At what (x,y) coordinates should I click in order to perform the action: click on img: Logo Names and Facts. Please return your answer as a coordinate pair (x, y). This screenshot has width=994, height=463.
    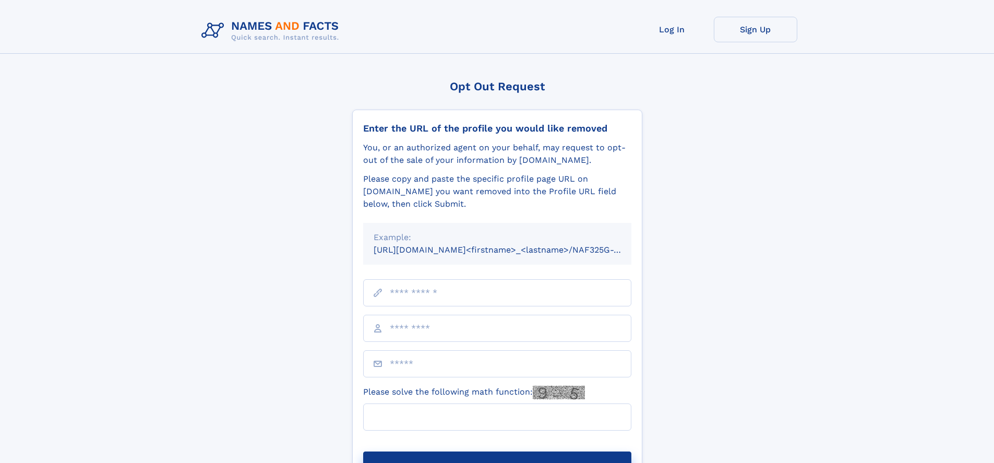
    Looking at the image, I should click on (272, 31).